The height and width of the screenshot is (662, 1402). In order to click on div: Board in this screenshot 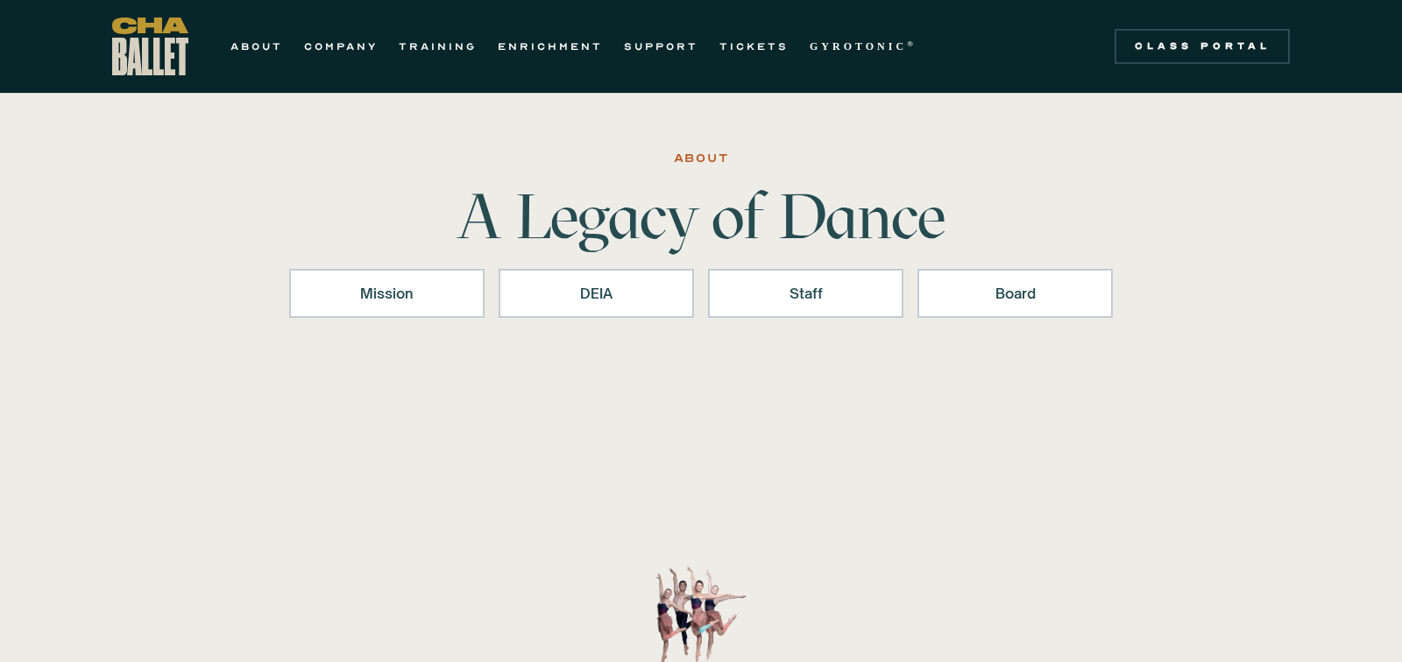, I will do `click(1015, 294)`.